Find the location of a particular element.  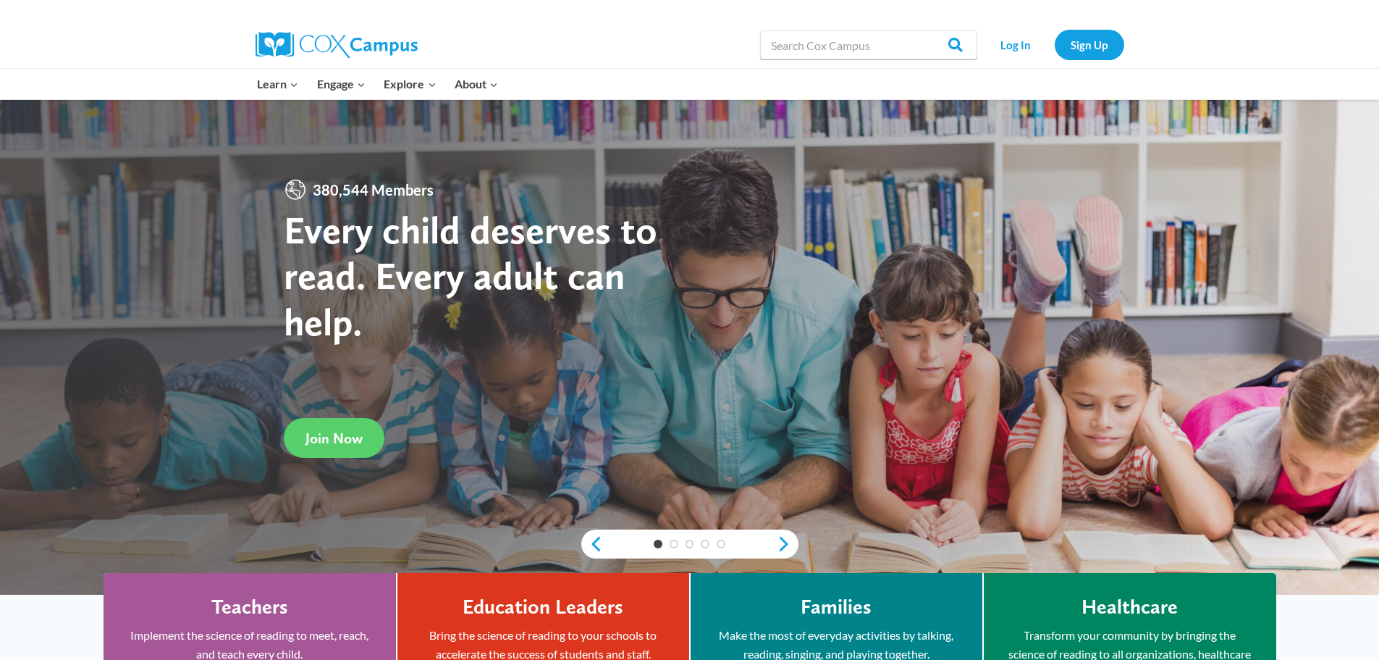

span: Explore is located at coordinates (410, 84).